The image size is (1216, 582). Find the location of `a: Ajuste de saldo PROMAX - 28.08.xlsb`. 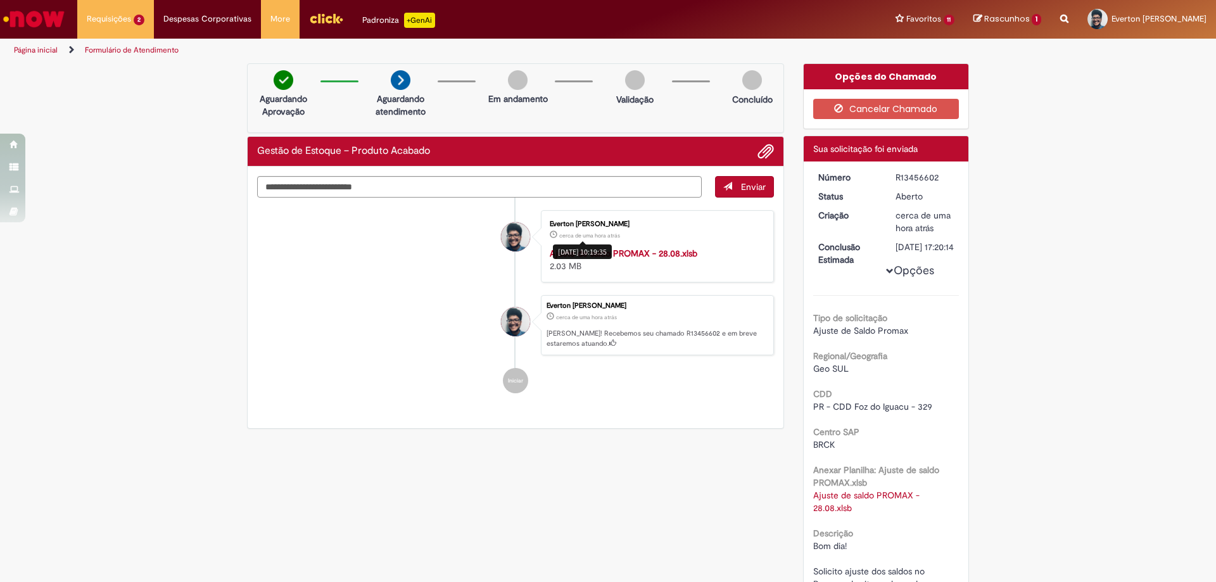

a: Ajuste de saldo PROMAX - 28.08.xlsb is located at coordinates (623, 253).